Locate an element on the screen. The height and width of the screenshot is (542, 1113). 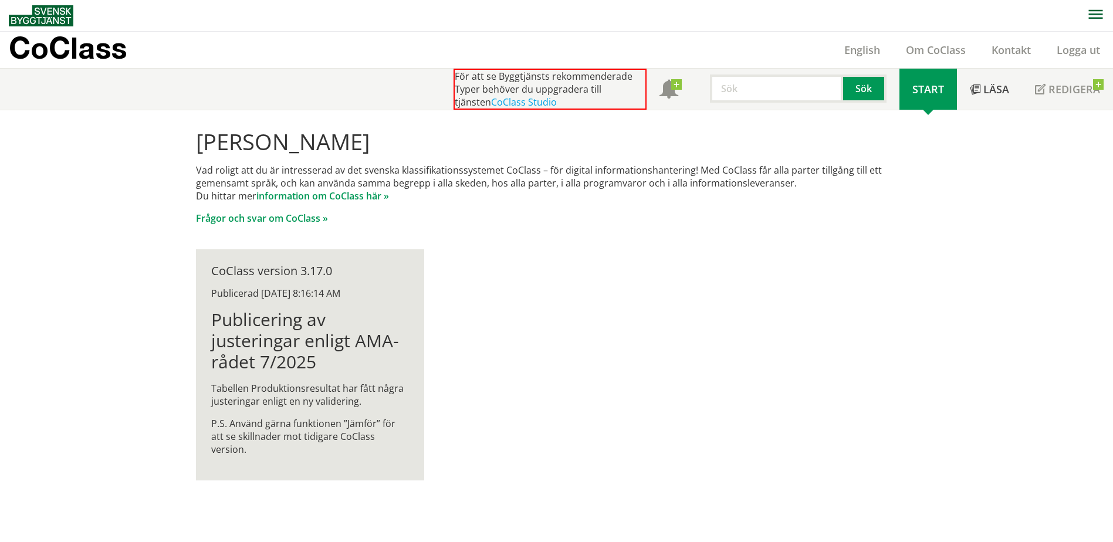
p: CoClass is located at coordinates (67, 48).